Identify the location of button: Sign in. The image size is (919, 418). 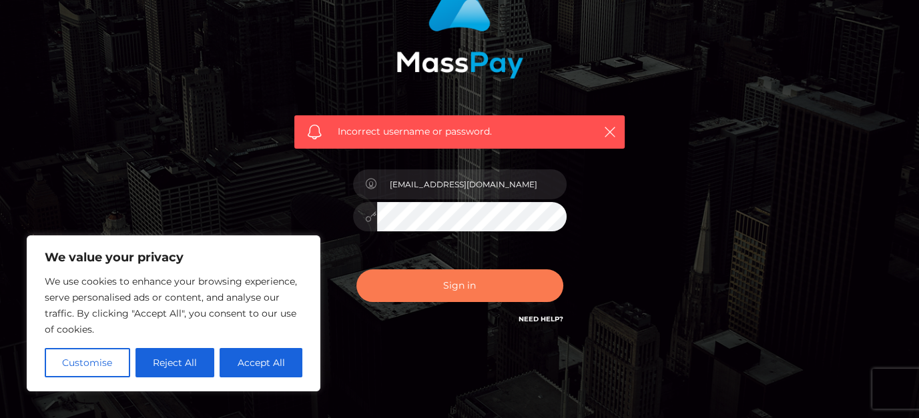
(460, 286).